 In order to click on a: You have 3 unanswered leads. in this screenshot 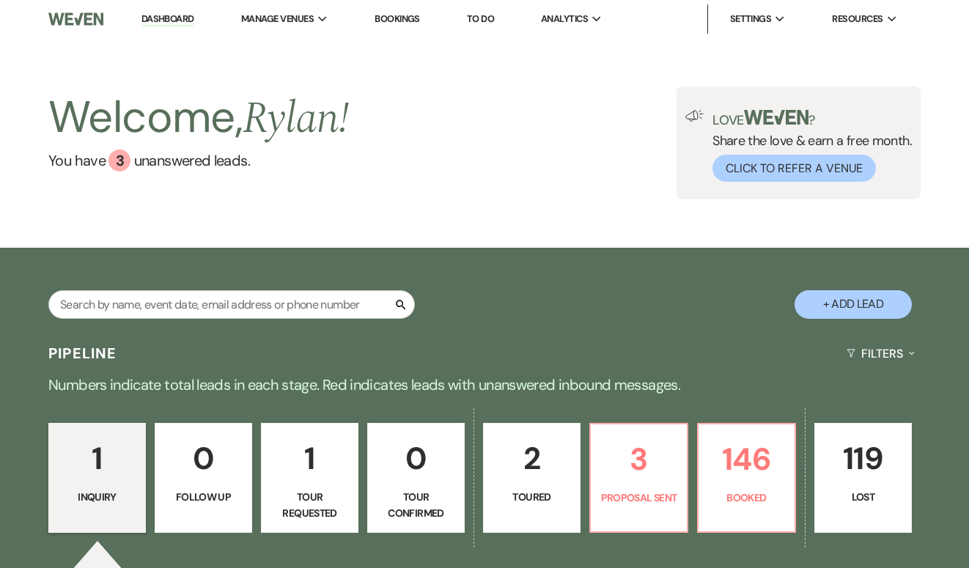, I will do `click(199, 160)`.